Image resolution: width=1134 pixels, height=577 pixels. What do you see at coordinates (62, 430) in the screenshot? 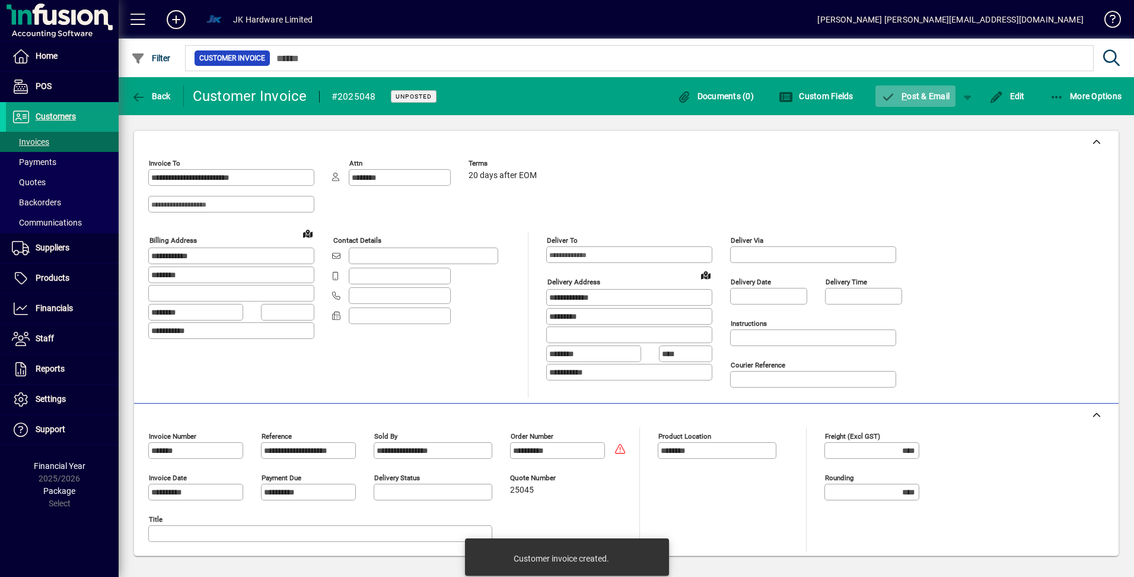
I see `a: Support` at bounding box center [62, 430].